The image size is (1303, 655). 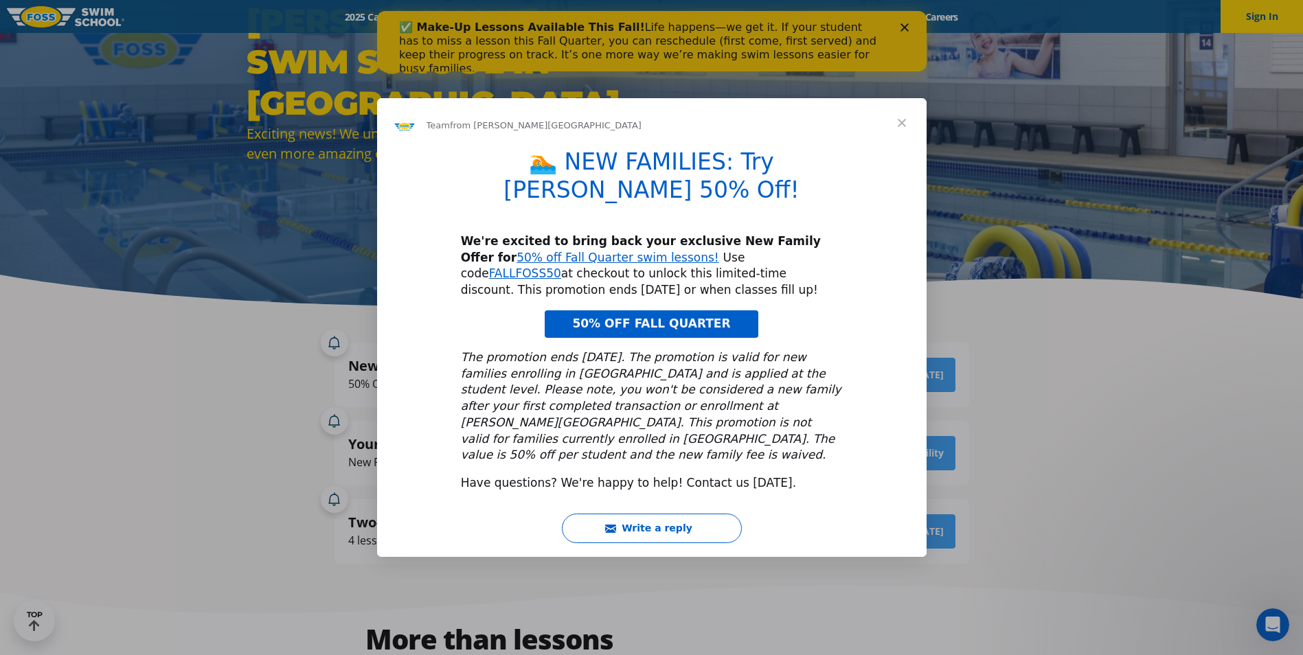 What do you see at coordinates (651, 324) in the screenshot?
I see `a: 50% OFF FALL QUARTER` at bounding box center [651, 324].